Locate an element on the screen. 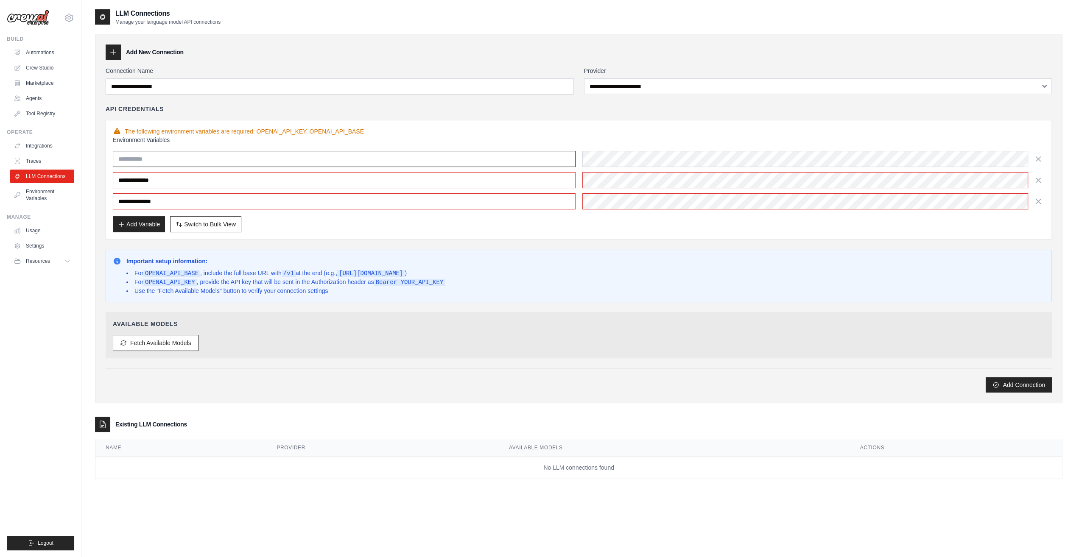 This screenshot has height=557, width=1076. a: Environment Variables is located at coordinates (42, 195).